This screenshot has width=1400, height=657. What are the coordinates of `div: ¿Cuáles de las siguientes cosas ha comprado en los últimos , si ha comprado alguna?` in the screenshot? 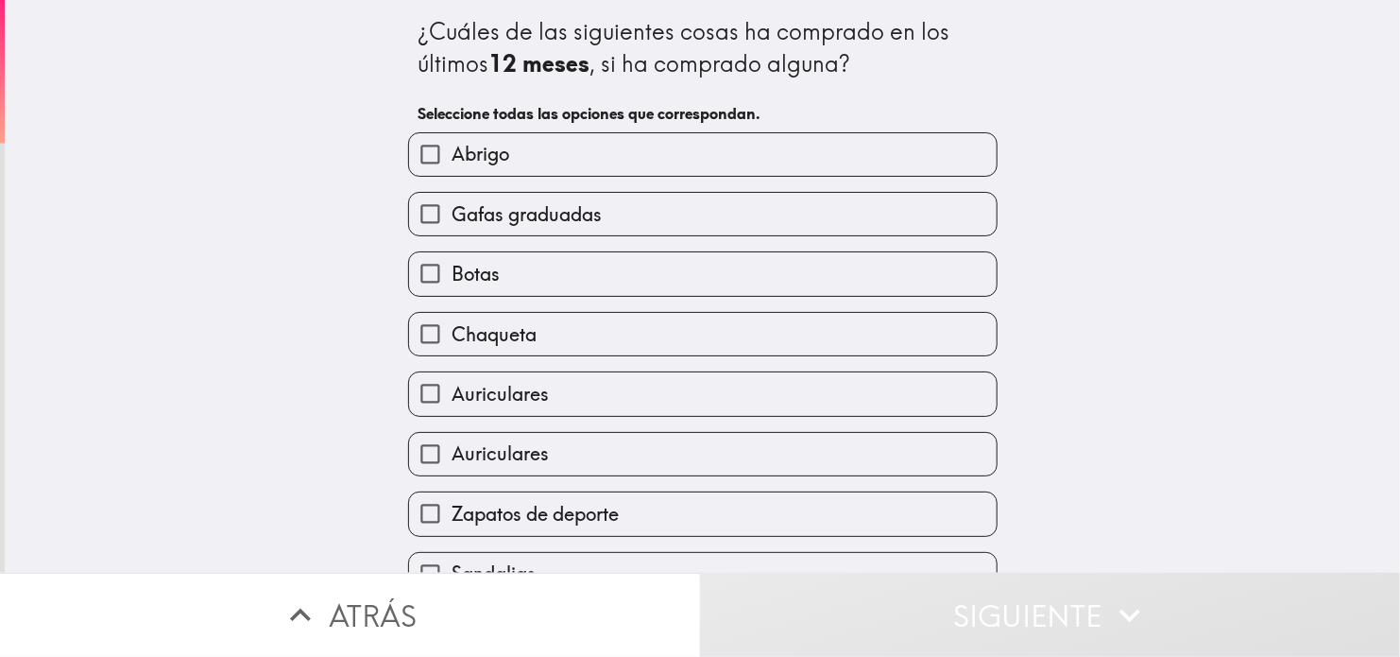 It's located at (703, 47).